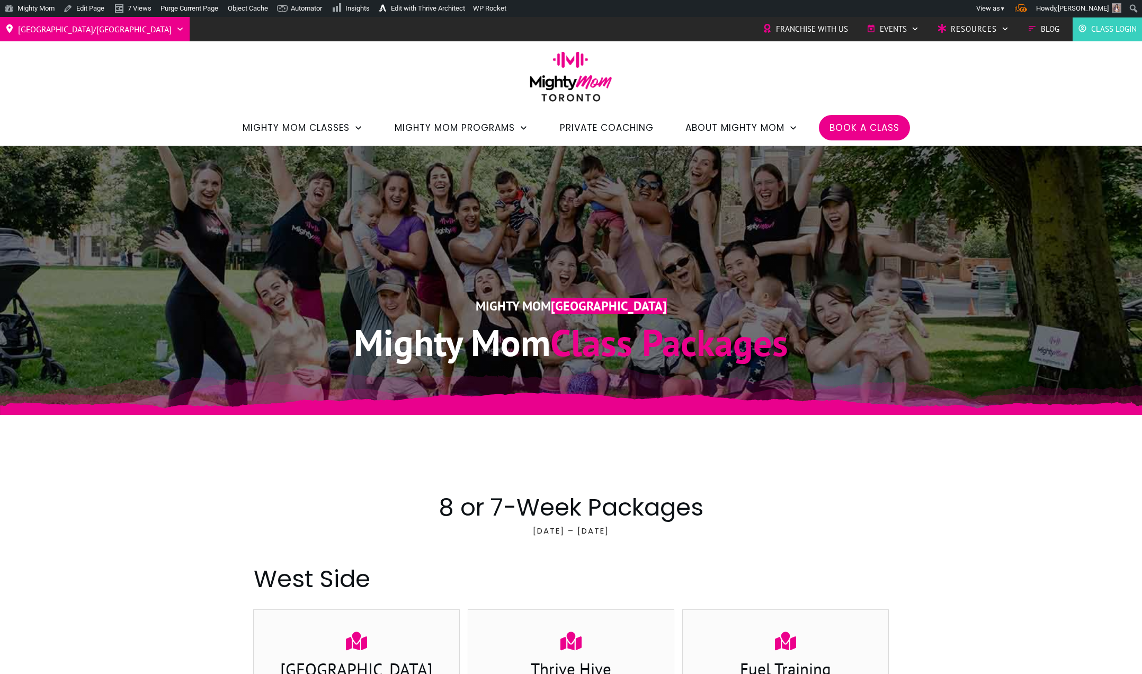  What do you see at coordinates (358, 8) in the screenshot?
I see `span: Insights` at bounding box center [358, 8].